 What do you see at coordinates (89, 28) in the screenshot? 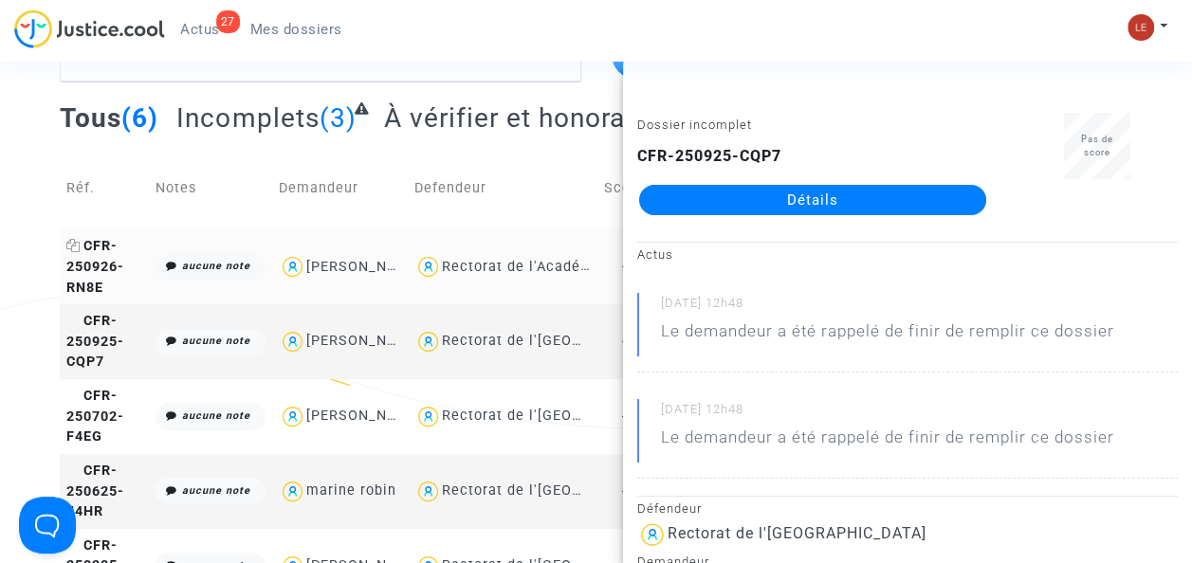
I see `img: jc-logo.svg` at bounding box center [89, 28].